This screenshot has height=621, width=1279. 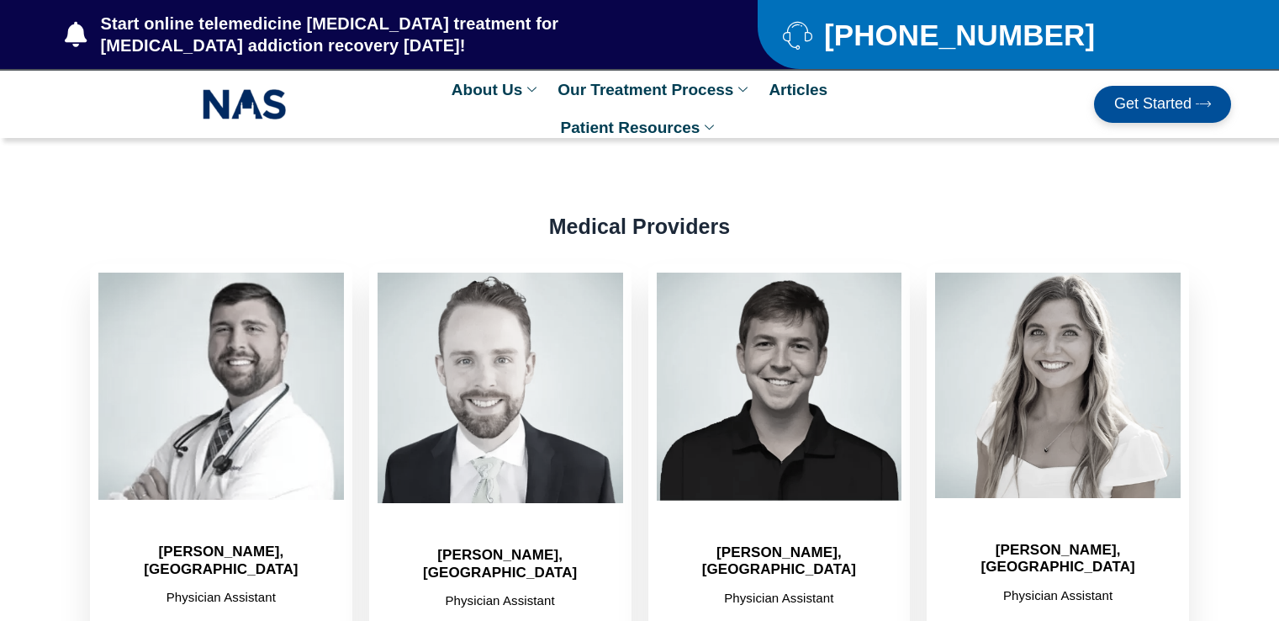 What do you see at coordinates (1162, 104) in the screenshot?
I see `a: Get Started` at bounding box center [1162, 104].